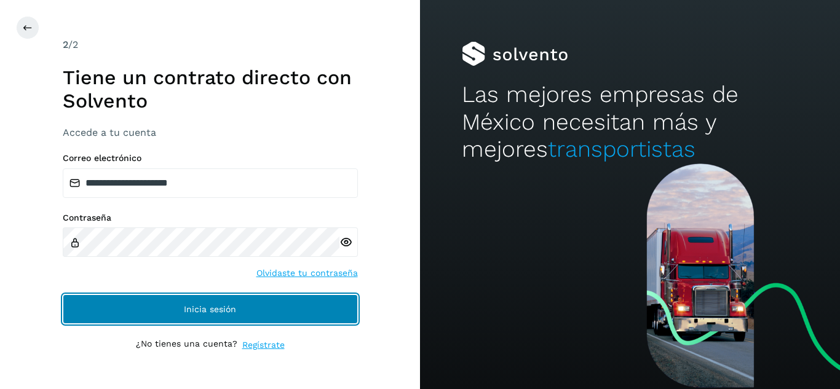 This screenshot has width=840, height=389. What do you see at coordinates (210, 45) in the screenshot?
I see `div: /2` at bounding box center [210, 45].